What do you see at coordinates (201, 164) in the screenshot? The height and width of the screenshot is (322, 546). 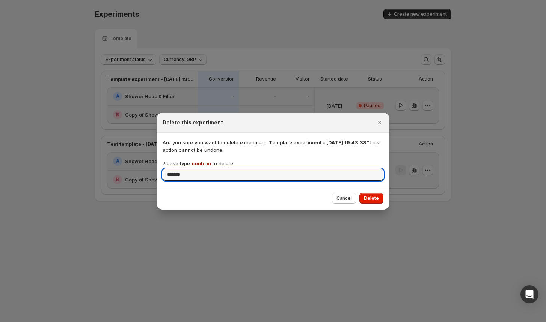 I see `span: confirm` at bounding box center [201, 164].